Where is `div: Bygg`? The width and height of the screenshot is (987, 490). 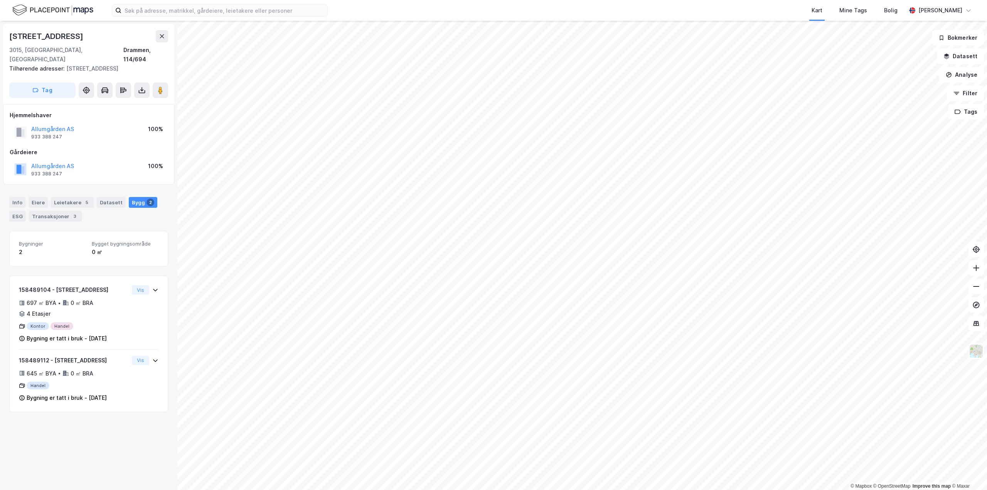
div: Bygg is located at coordinates (143, 202).